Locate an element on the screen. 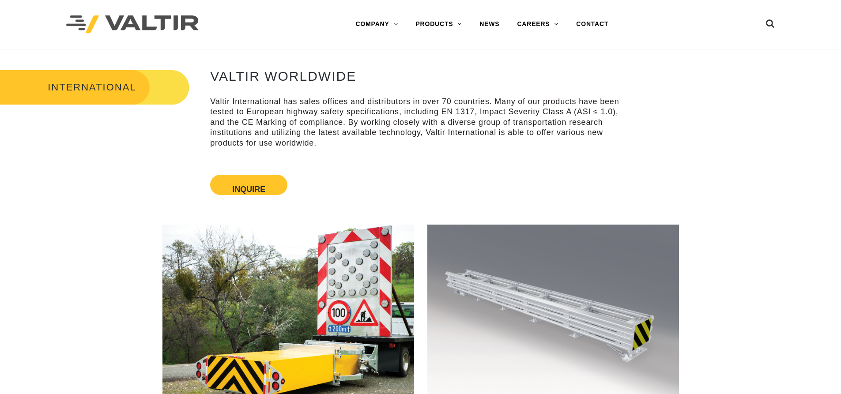 This screenshot has width=841, height=394. a: CAREERS is located at coordinates (538, 24).